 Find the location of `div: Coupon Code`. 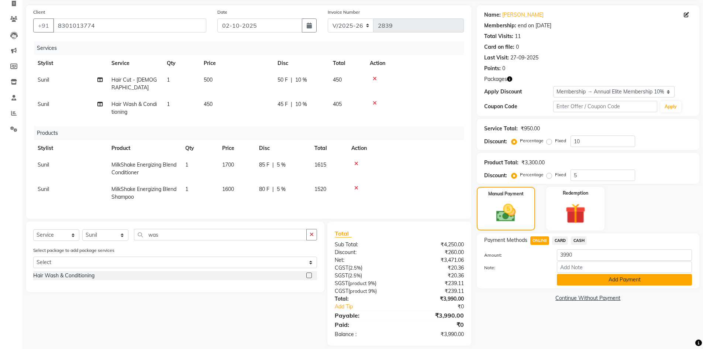

div: Coupon Code is located at coordinates (519, 106).